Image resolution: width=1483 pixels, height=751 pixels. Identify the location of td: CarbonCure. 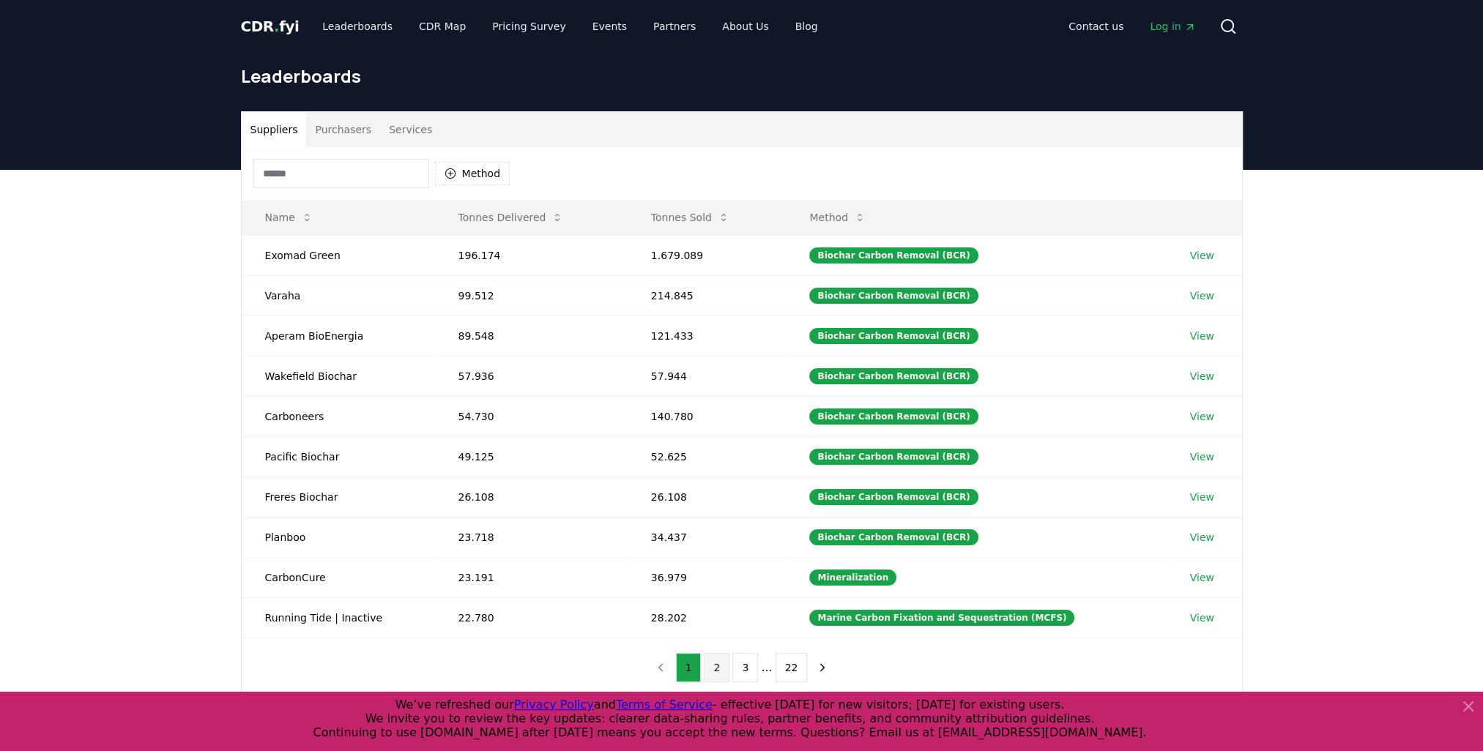
(338, 577).